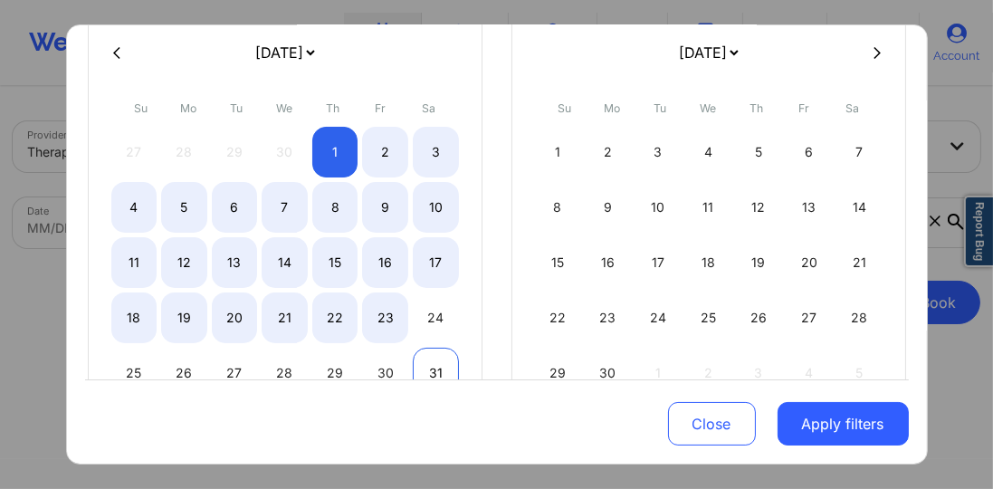  What do you see at coordinates (184, 373) in the screenshot?
I see `div: Mon May 26 2025` at bounding box center [184, 373].